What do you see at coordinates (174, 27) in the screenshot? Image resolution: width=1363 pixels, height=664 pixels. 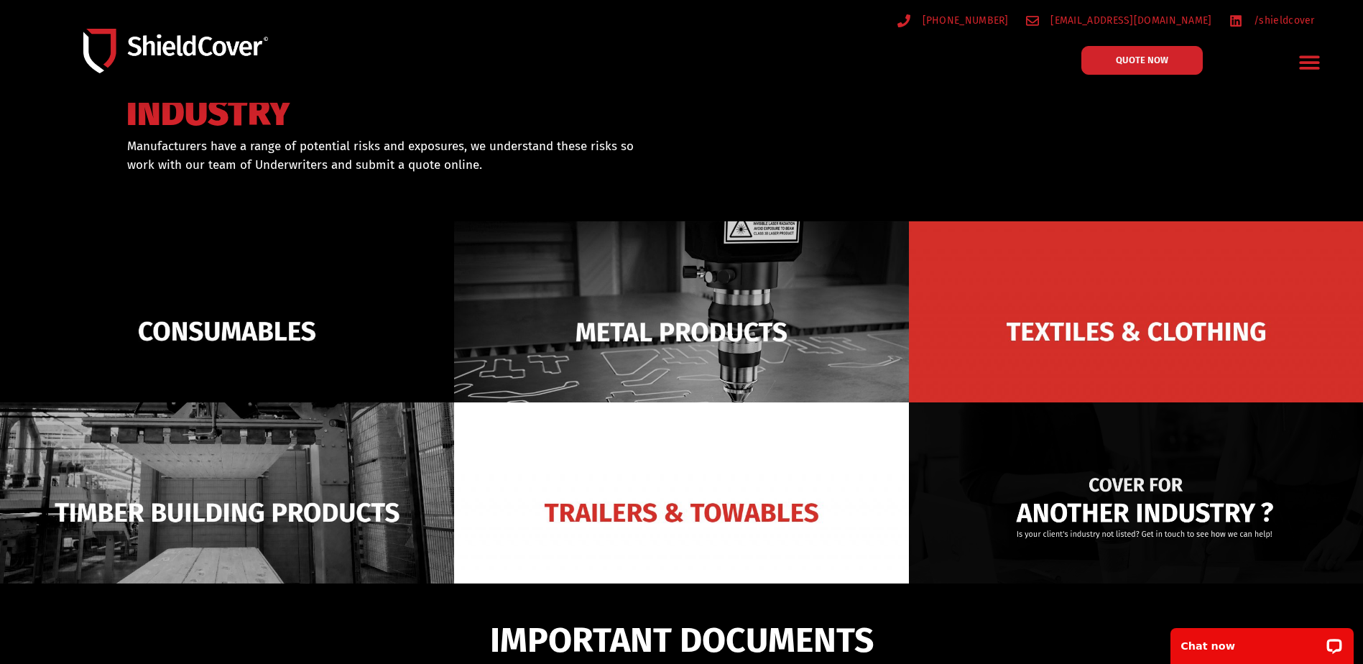 I see `button: Open LiveChat chat widget` at bounding box center [174, 27].